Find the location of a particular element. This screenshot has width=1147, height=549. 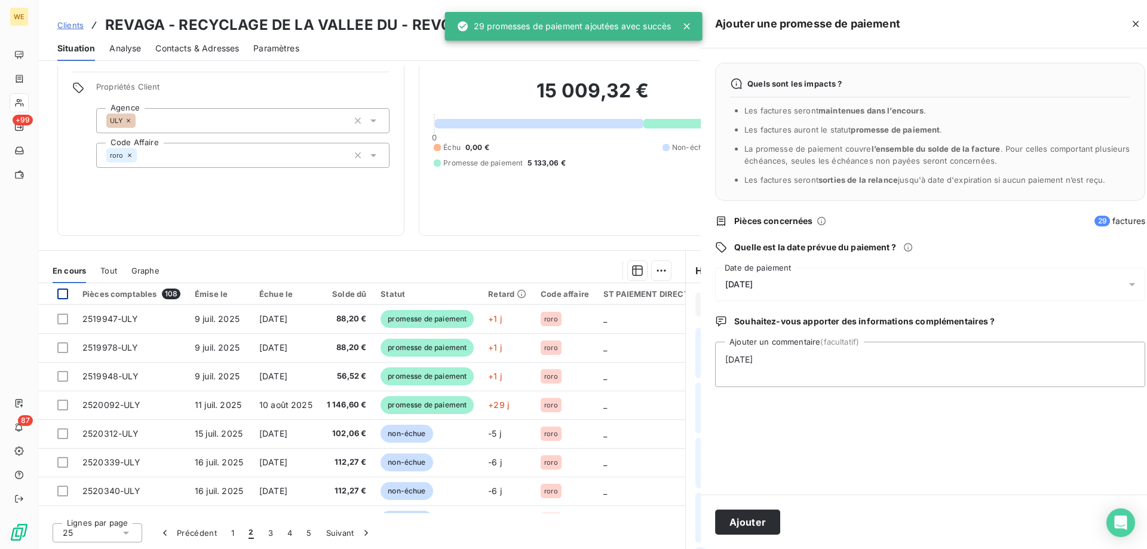

span: promesse de paiement is located at coordinates (895, 130).